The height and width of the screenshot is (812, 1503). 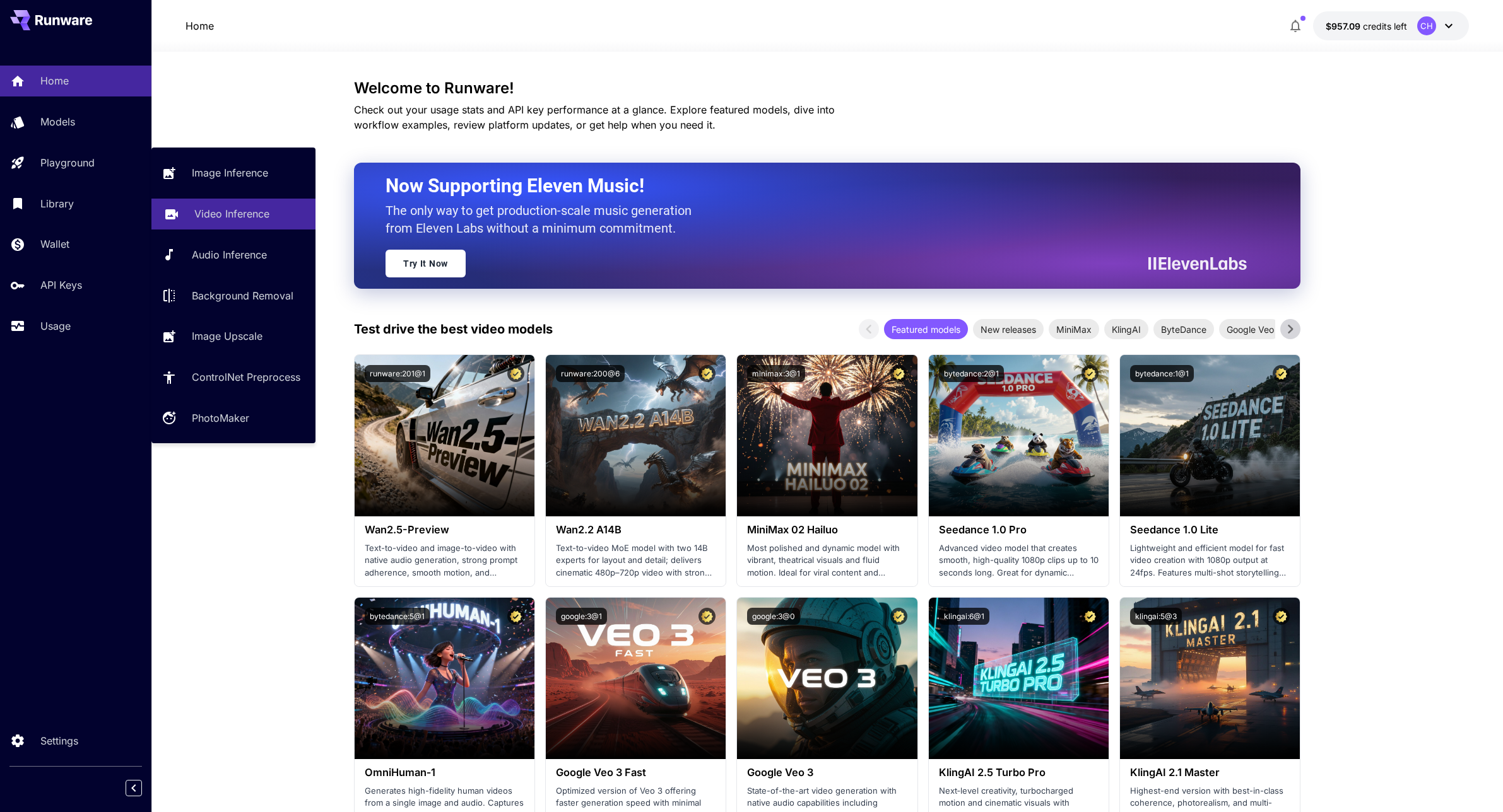 What do you see at coordinates (1209, 560) in the screenshot?
I see `p: Lightweight and efficient model for fast video creation with 1080p output at 24fps. Features mult...` at bounding box center [1209, 560].